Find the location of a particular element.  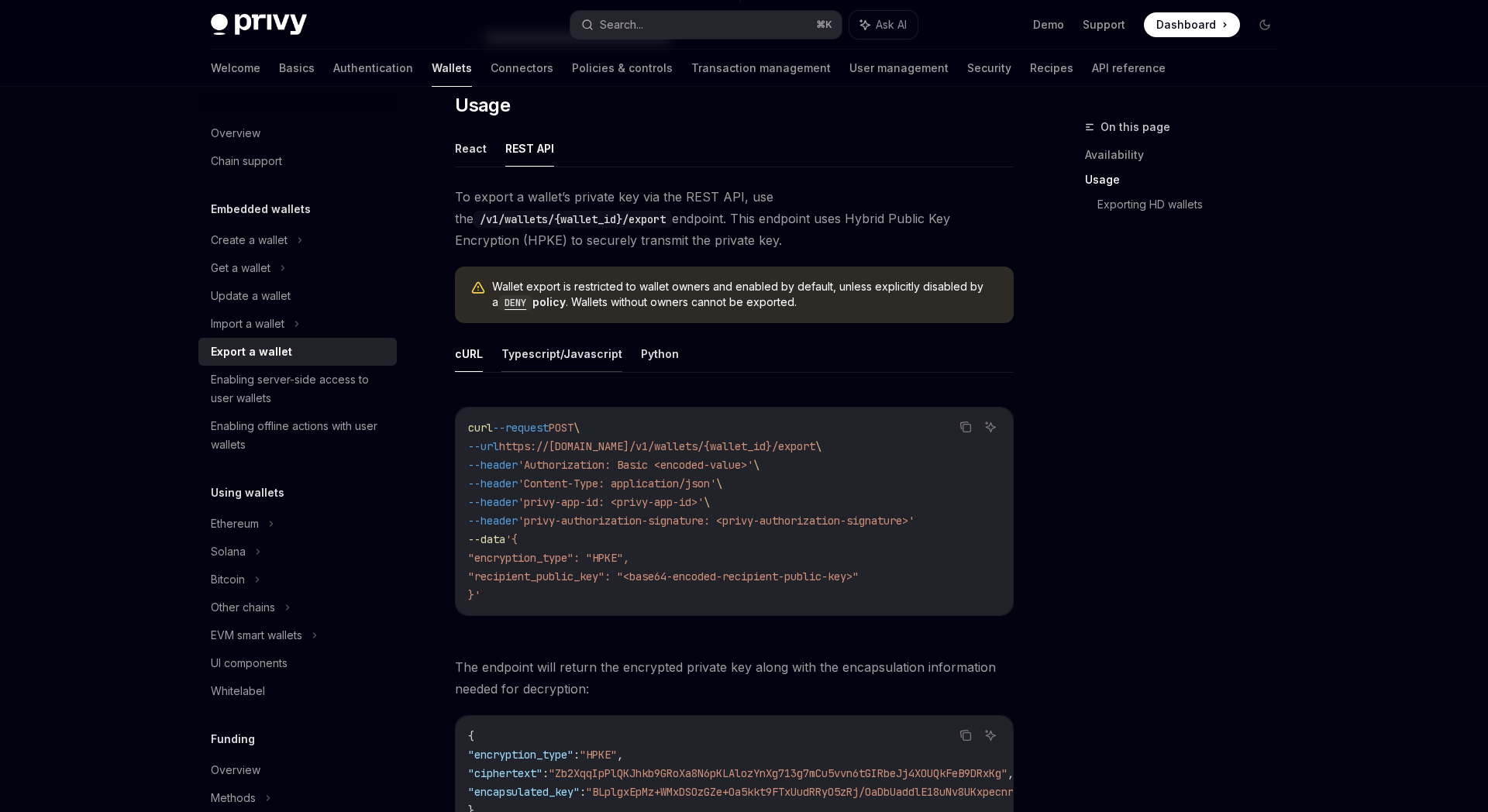

span: --url is located at coordinates (484, 446).